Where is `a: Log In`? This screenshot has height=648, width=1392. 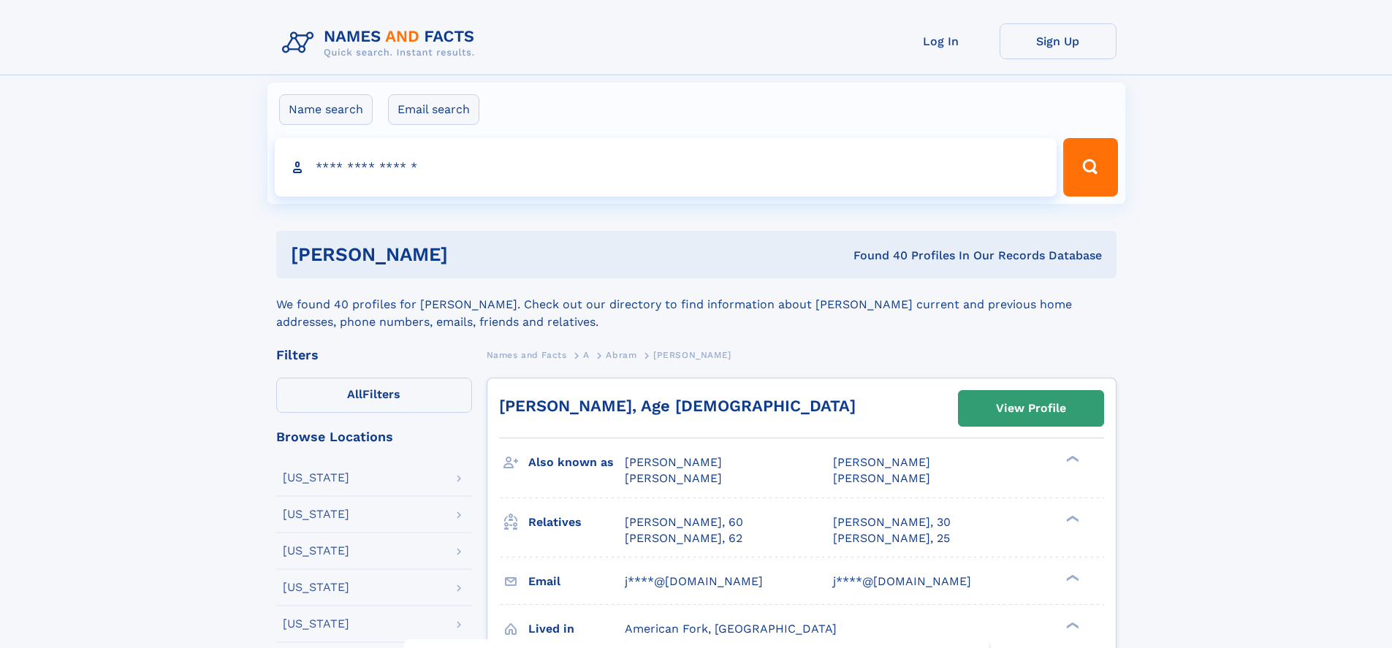 a: Log In is located at coordinates (941, 41).